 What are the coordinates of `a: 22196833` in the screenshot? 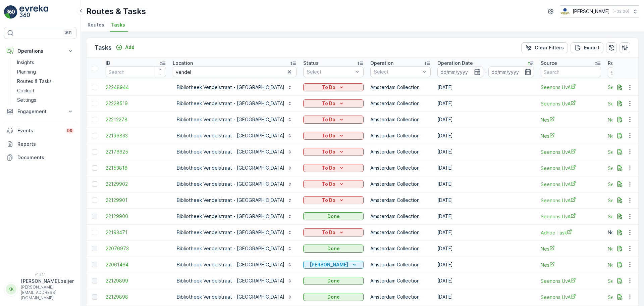 It's located at (136, 136).